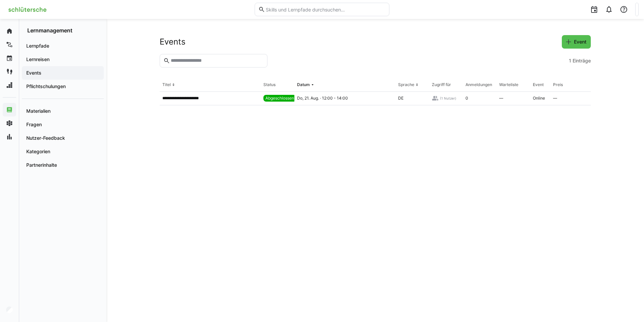 This screenshot has width=644, height=322. I want to click on span: Abgeschlossen, so click(280, 98).